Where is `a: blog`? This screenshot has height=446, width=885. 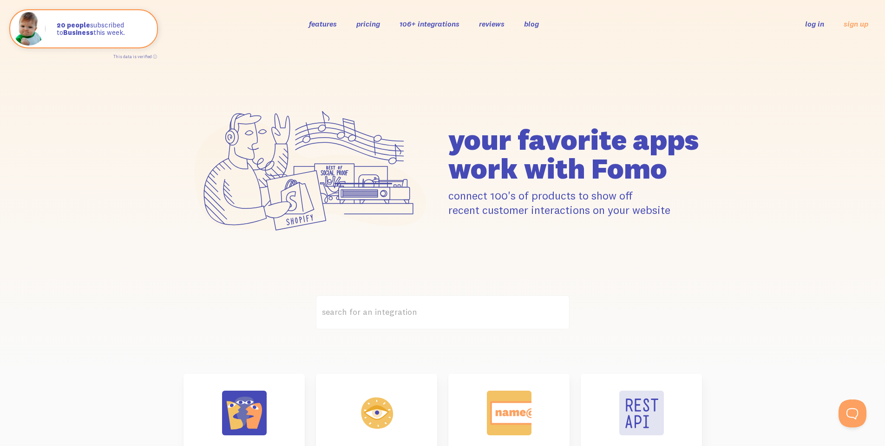 a: blog is located at coordinates (532, 24).